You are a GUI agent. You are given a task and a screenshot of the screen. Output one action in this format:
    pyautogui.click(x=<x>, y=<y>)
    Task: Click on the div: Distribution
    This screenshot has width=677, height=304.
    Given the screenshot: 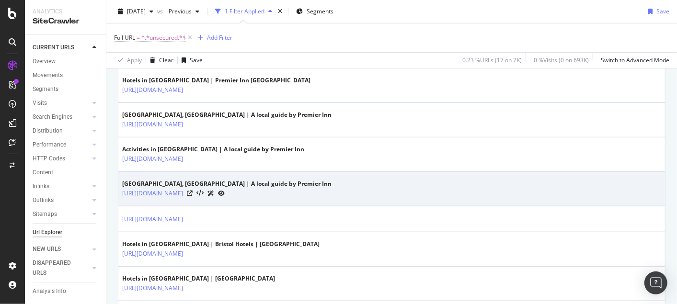 What is the action you would take?
    pyautogui.click(x=47, y=131)
    